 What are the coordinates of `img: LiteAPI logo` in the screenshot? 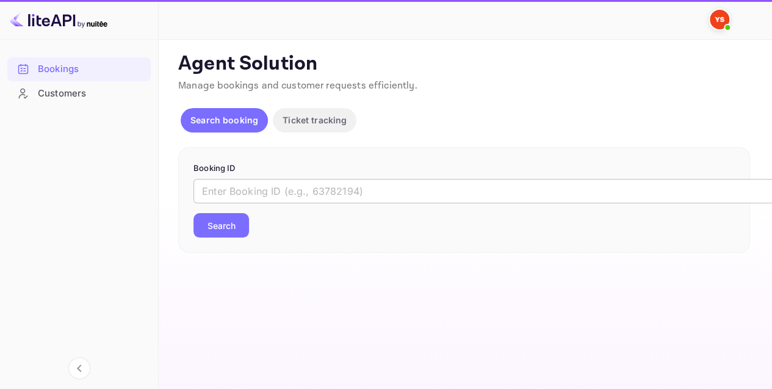 It's located at (59, 20).